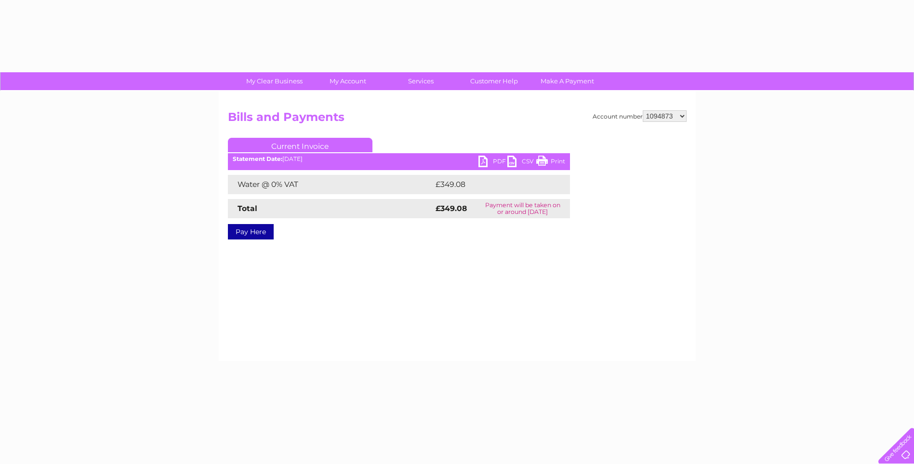 This screenshot has width=914, height=464. I want to click on div: Account number, so click(640, 116).